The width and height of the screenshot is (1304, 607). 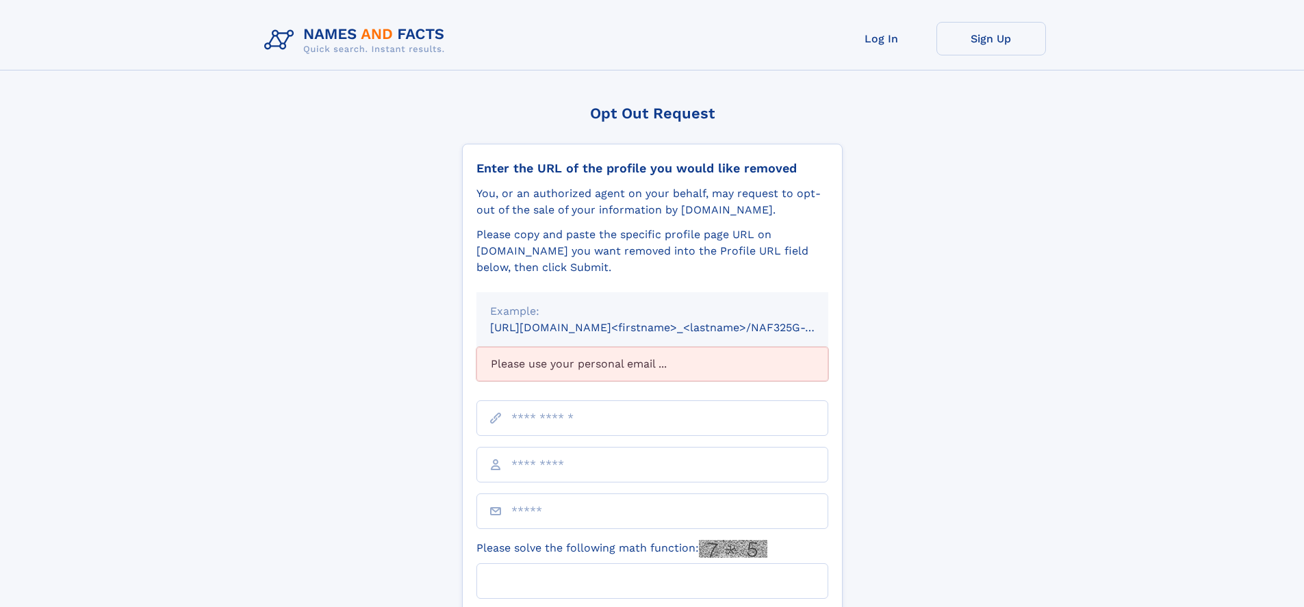 I want to click on div: Please use your personal email ..., so click(x=652, y=364).